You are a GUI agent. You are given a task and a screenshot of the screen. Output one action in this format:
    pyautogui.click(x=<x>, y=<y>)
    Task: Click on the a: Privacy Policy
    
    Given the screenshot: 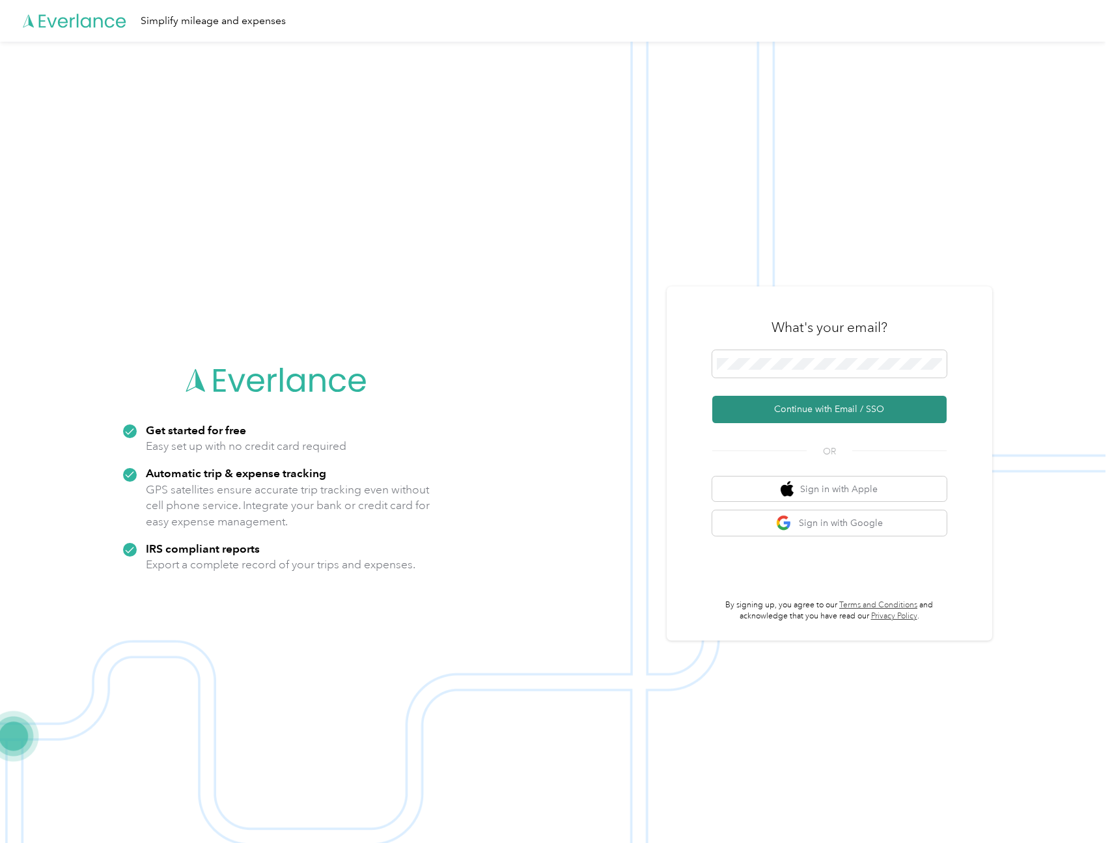 What is the action you would take?
    pyautogui.click(x=894, y=616)
    